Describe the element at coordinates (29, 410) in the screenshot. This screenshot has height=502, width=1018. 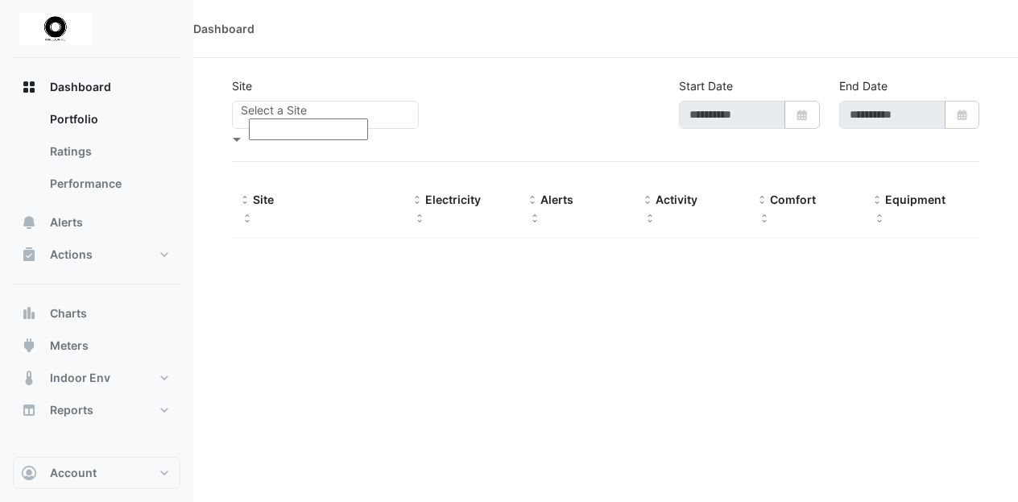
I see `app-icon: Reports` at that location.